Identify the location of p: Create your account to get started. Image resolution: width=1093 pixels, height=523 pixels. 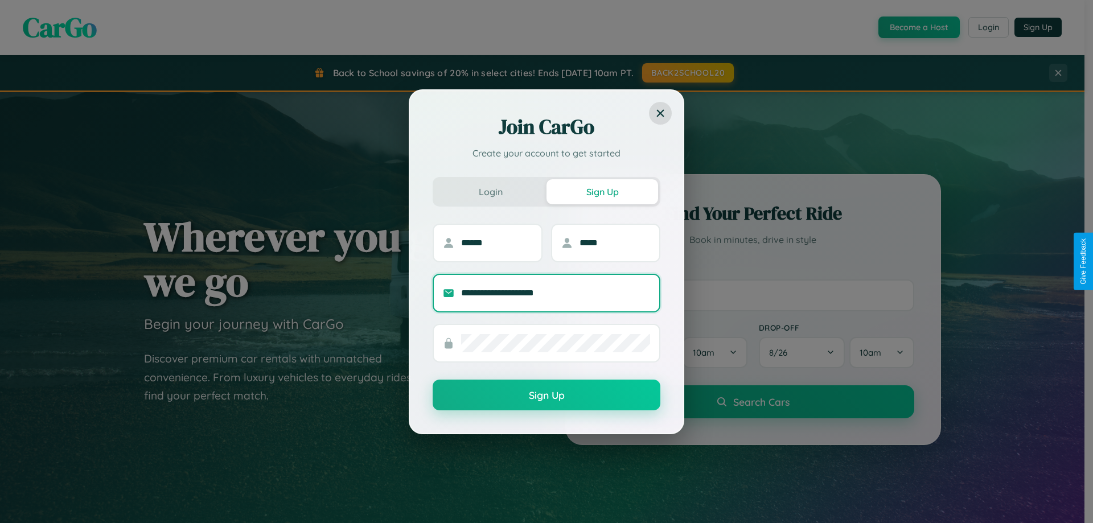
(546, 153).